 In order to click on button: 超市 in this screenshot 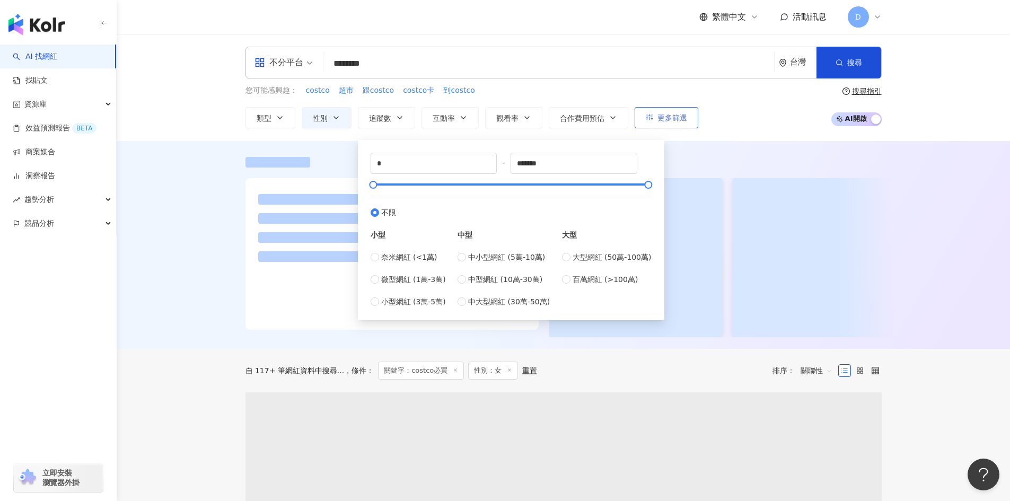, I will do `click(346, 91)`.